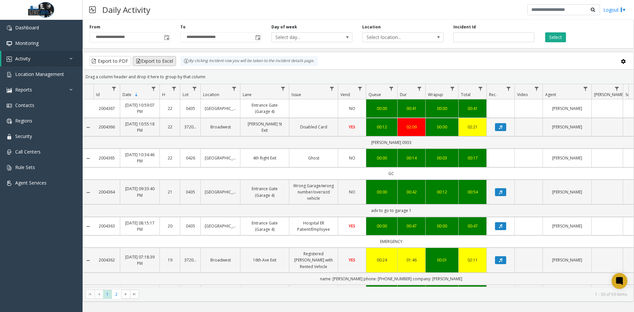 Image resolution: width=634 pixels, height=312 pixels. I want to click on a: Hospital ER Patient/Employee, so click(313, 226).